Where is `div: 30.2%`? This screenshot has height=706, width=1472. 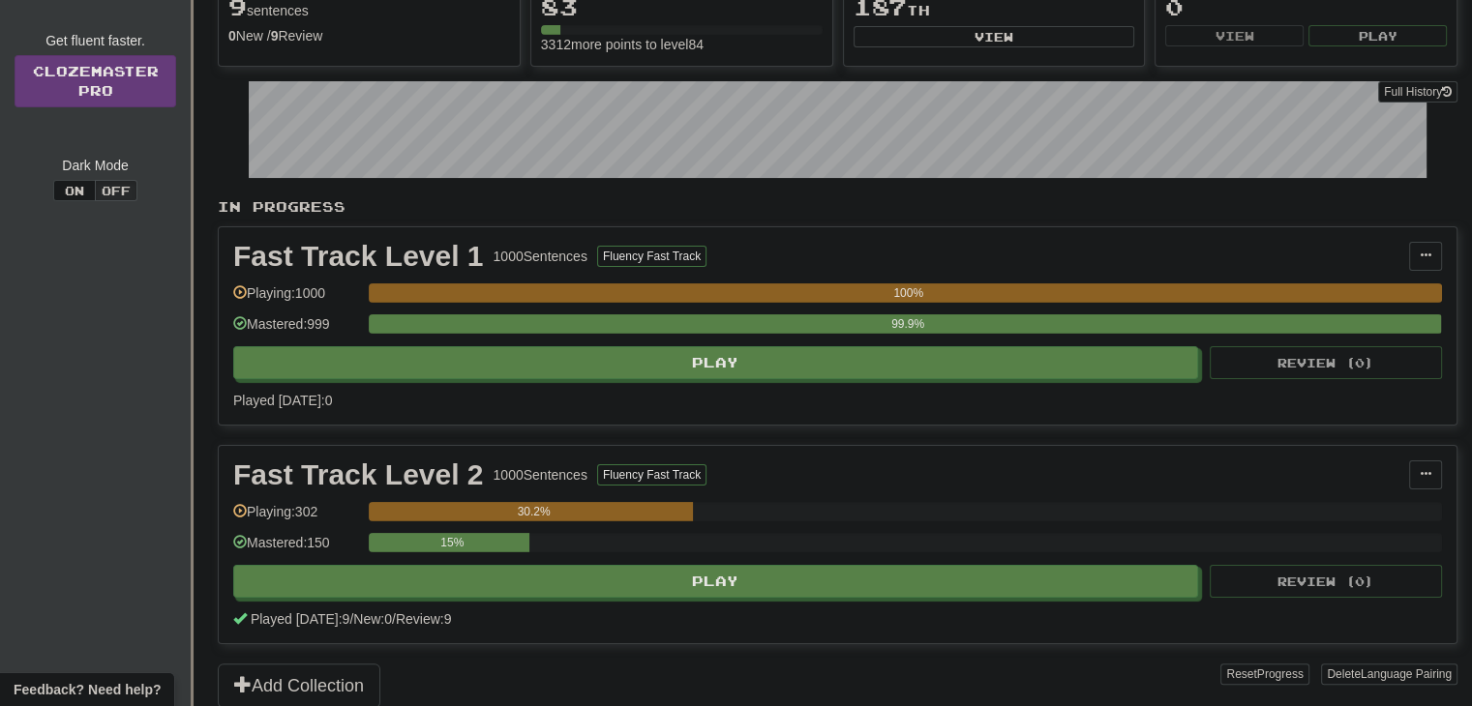
div: 30.2% is located at coordinates (533, 512).